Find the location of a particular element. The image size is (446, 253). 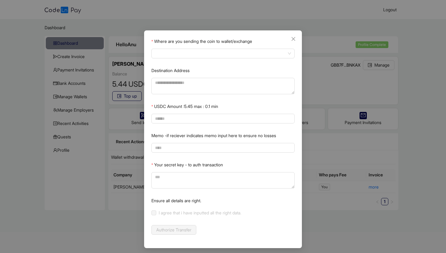

label: Where are you sending the coin to wallet/exchange is located at coordinates (202, 41).